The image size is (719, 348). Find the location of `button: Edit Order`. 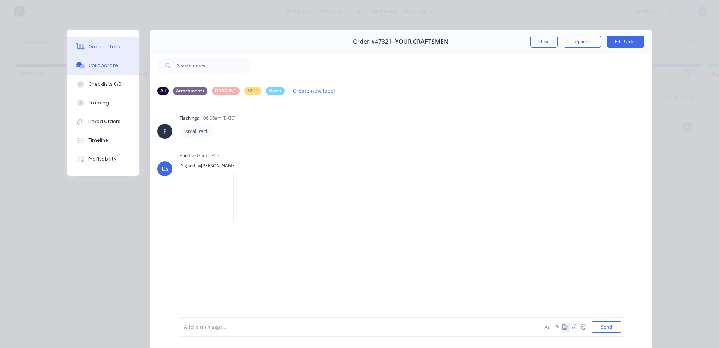

button: Edit Order is located at coordinates (625, 42).